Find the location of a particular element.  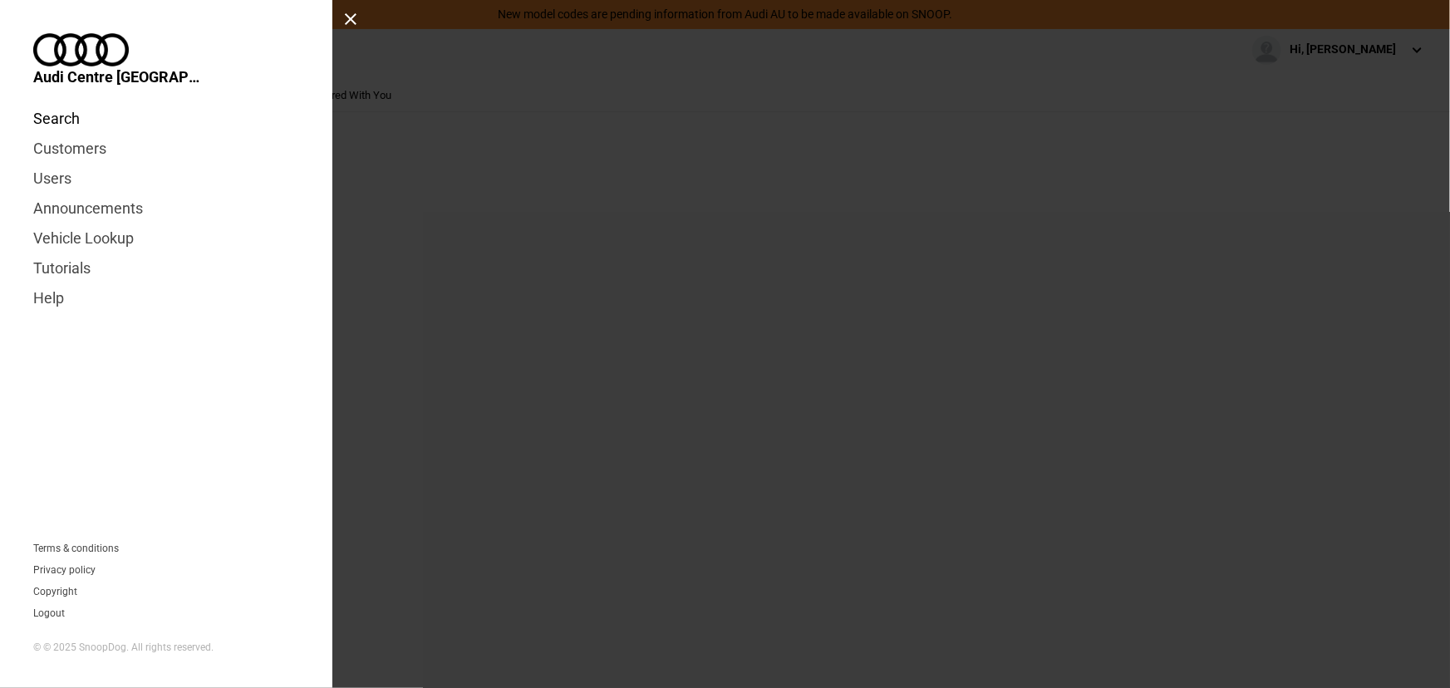

img: audi.png is located at coordinates (81, 50).